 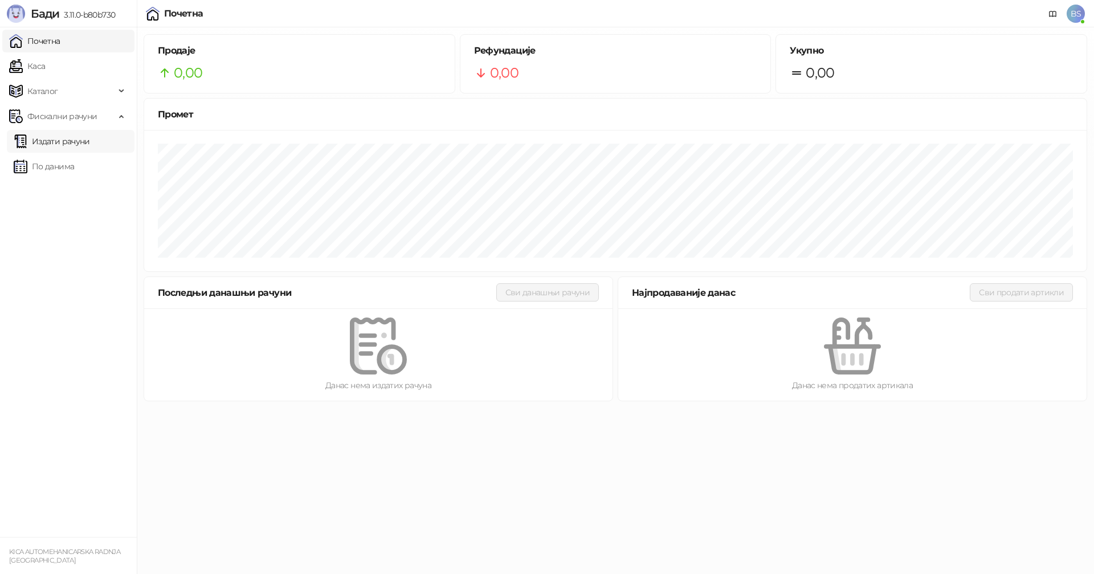 I want to click on div: Последњи данашњи рачуни, so click(x=327, y=292).